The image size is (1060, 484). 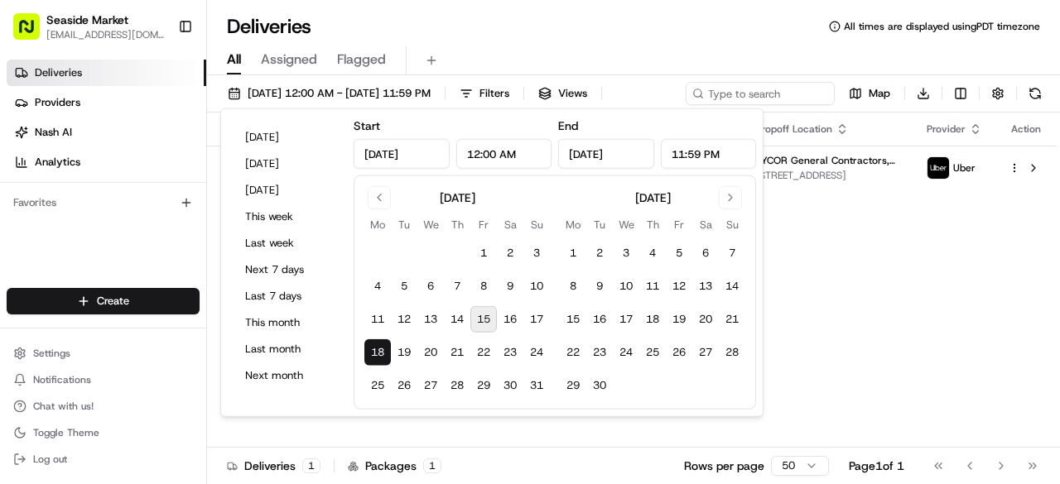 What do you see at coordinates (311, 466) in the screenshot?
I see `div: 1` at bounding box center [311, 466].